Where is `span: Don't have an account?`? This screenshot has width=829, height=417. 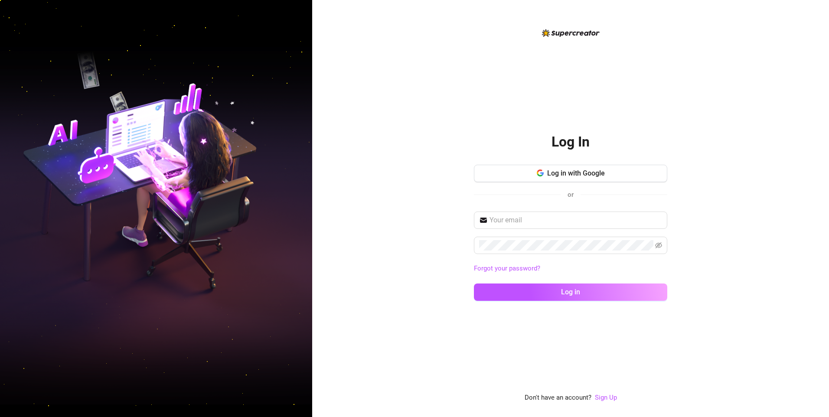
span: Don't have an account? is located at coordinates (558, 398).